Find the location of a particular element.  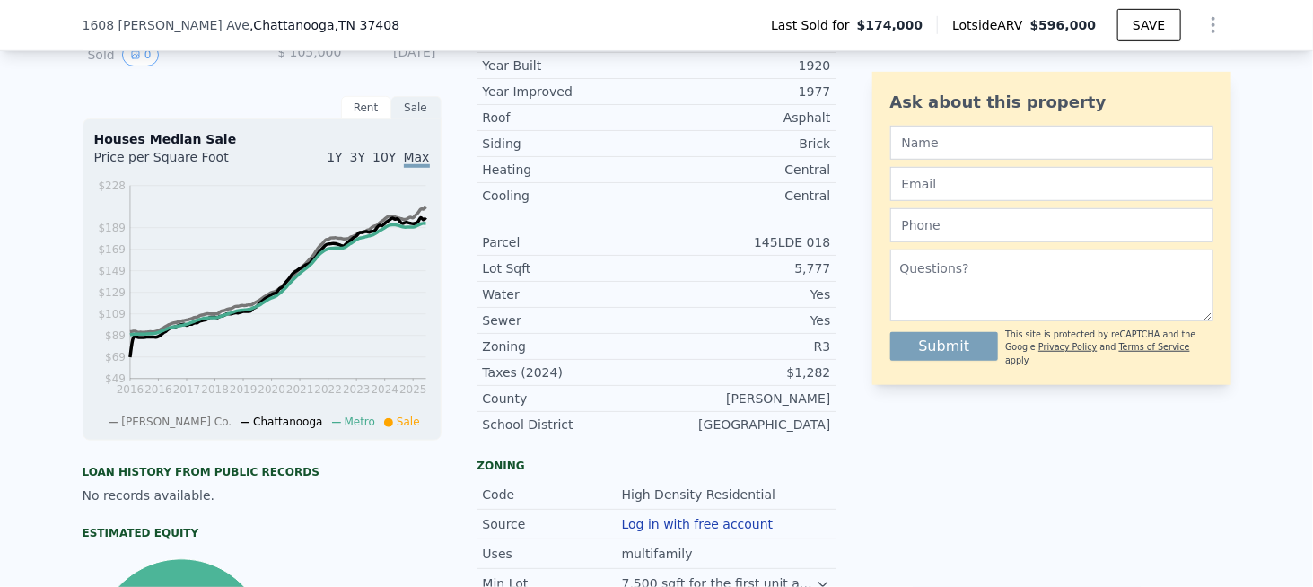

div: Water is located at coordinates (570, 294).